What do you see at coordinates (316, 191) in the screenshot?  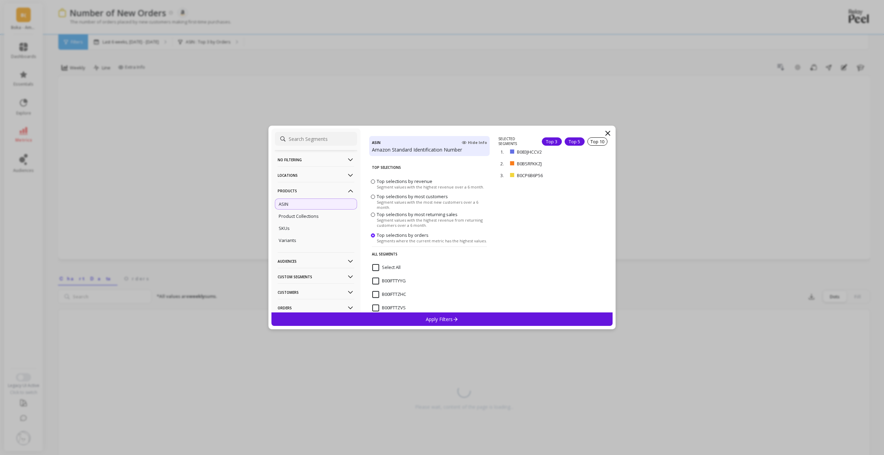 I see `p: Products` at bounding box center [316, 191].